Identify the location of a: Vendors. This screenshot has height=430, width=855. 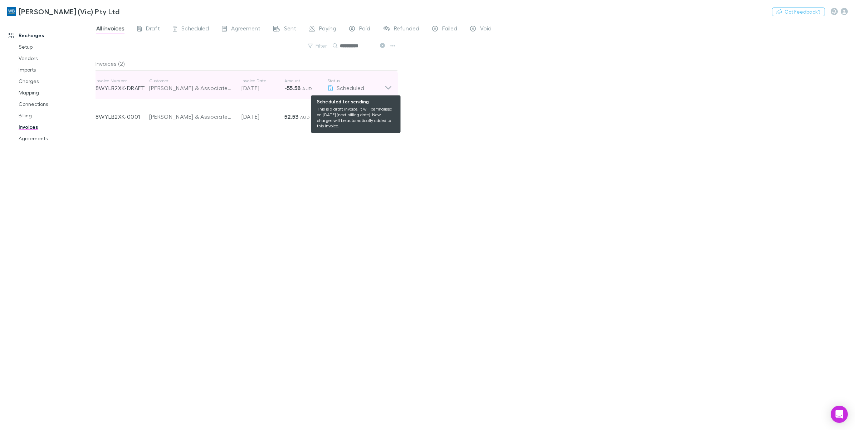
(56, 58).